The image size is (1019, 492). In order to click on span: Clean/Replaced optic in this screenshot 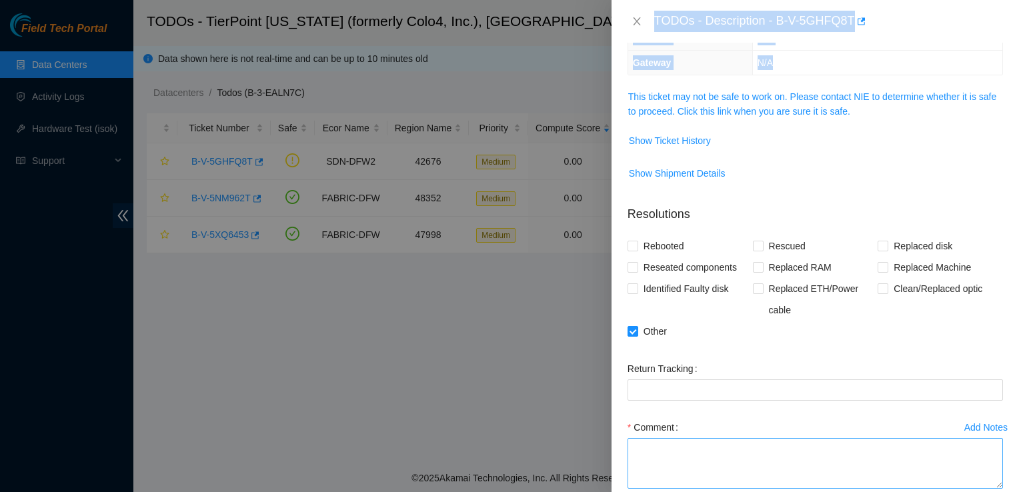, I will do `click(938, 289)`.